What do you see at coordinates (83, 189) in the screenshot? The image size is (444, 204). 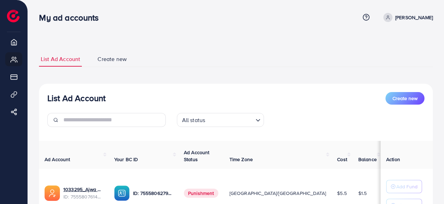 I see `a: 1033295_Ajwa Mart1_1759223615941` at bounding box center [83, 189].